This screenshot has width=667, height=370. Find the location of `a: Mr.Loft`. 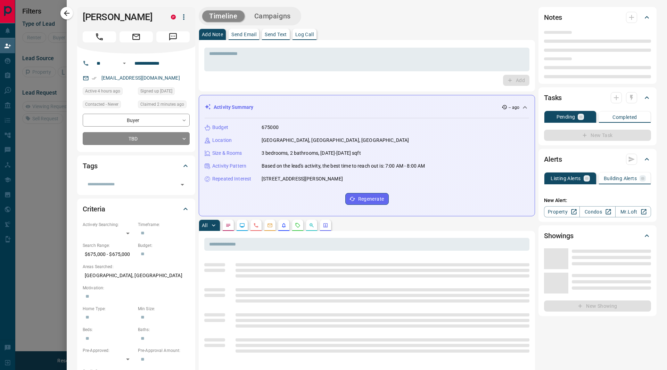

a: Mr.Loft is located at coordinates (633, 212).